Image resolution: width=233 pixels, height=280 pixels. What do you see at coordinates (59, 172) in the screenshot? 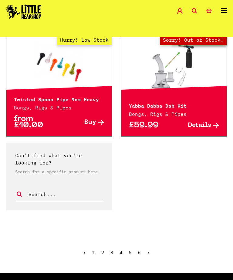
I see `p: Search for a specific product here` at bounding box center [59, 172].